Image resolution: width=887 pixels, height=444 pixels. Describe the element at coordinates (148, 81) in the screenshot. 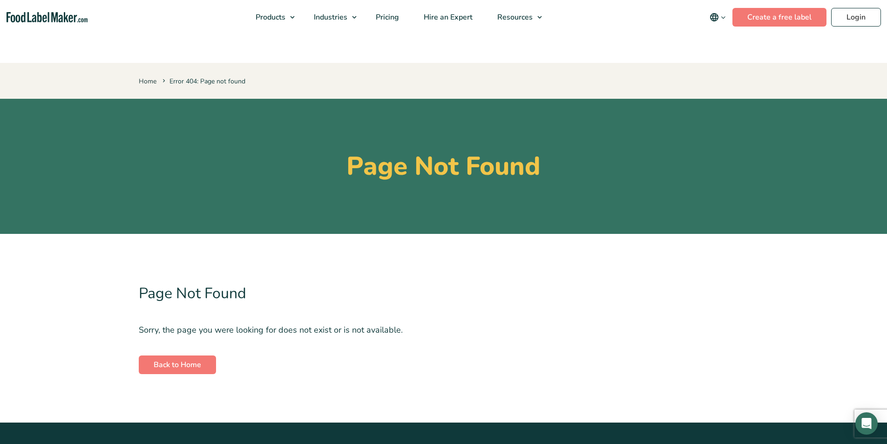

I see `a: Home` at that location.